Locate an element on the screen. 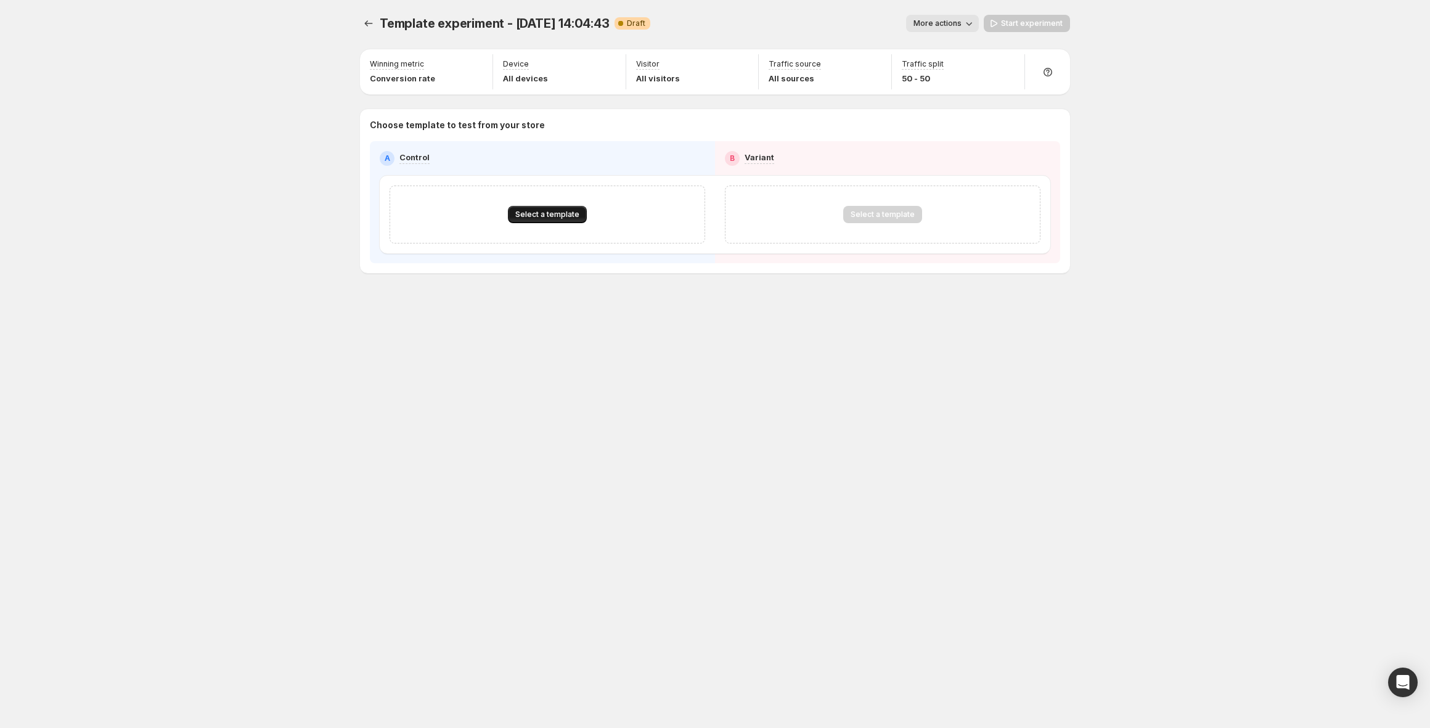 The image size is (1430, 728). button: Select a template is located at coordinates (547, 214).